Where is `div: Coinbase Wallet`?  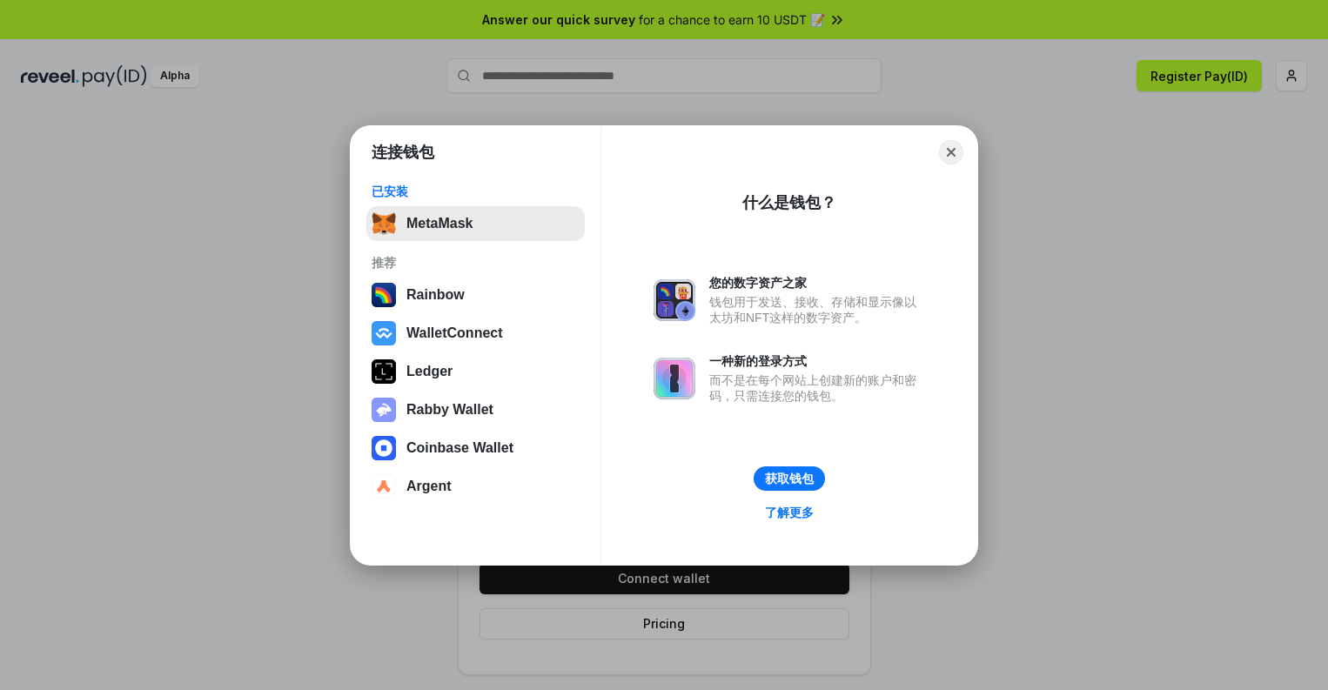 div: Coinbase Wallet is located at coordinates (459, 448).